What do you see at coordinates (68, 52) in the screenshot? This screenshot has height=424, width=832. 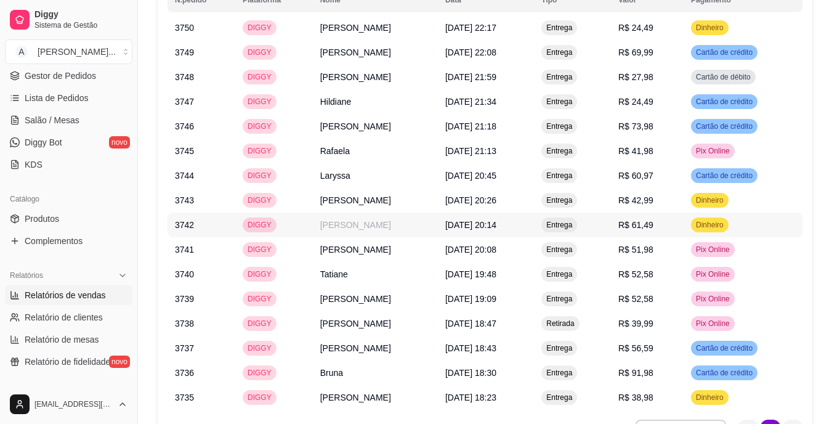 I see `button: Select a team` at bounding box center [68, 52].